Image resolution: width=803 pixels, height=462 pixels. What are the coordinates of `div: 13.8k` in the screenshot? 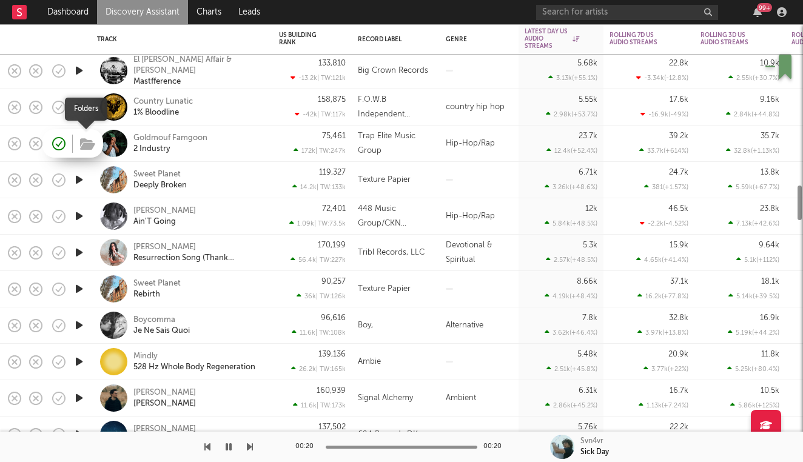 It's located at (770, 172).